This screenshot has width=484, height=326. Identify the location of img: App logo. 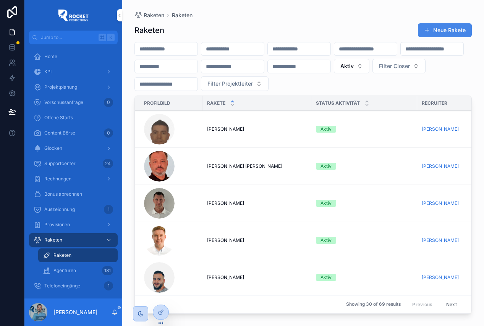
(73, 15).